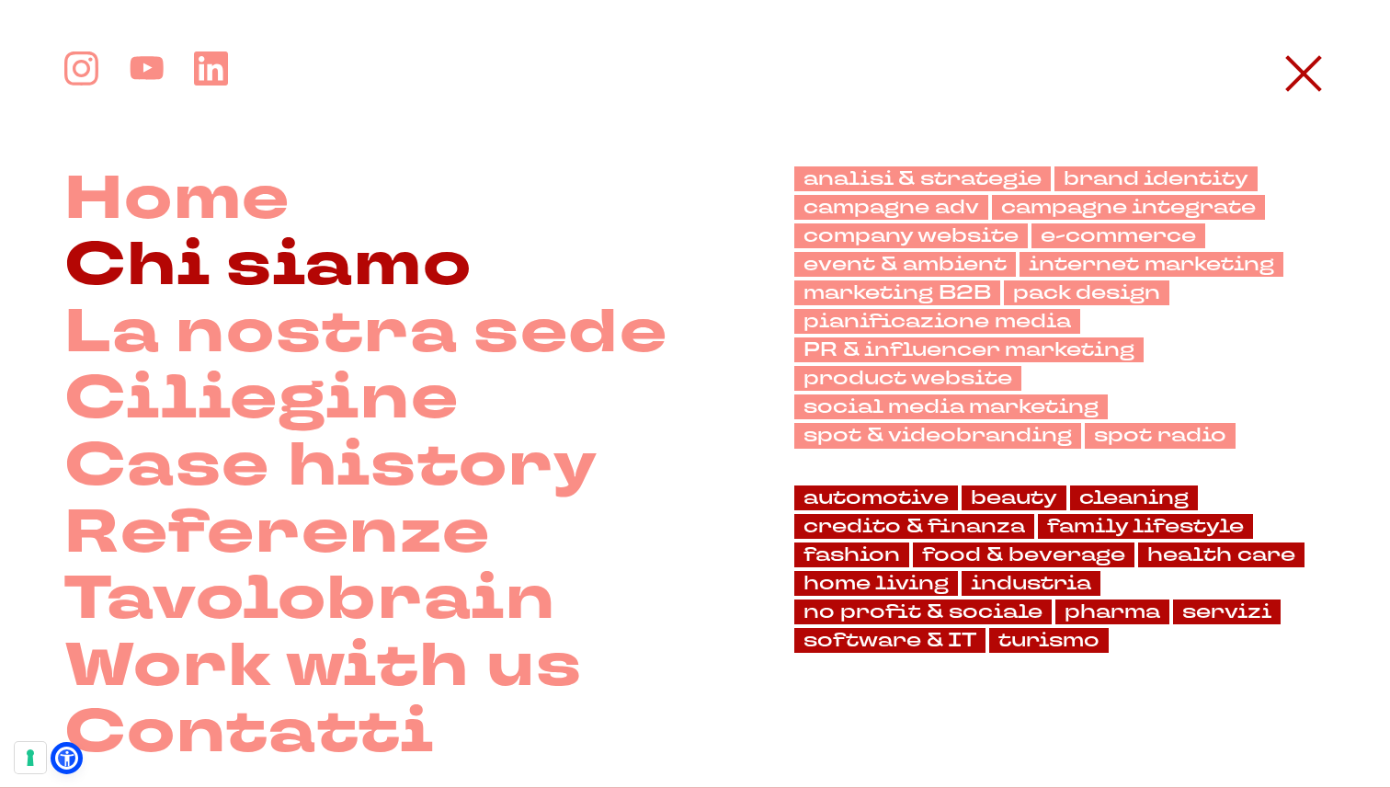 The image size is (1390, 788). I want to click on a: pack design, so click(1087, 292).